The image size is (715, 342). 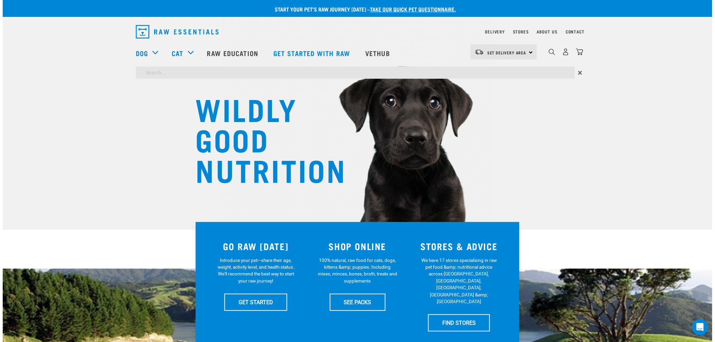 I want to click on a: take our quick pet questionnaire., so click(x=413, y=9).